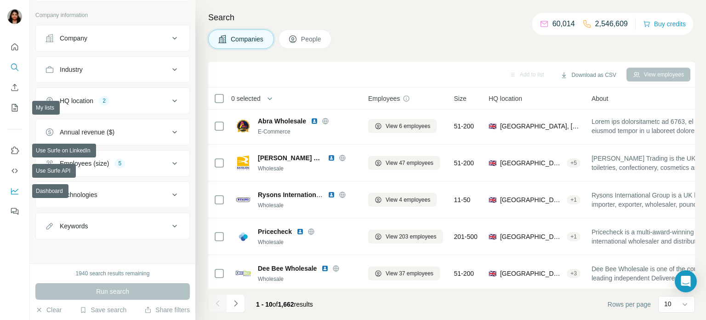 The width and height of the screenshot is (706, 320). What do you see at coordinates (243, 126) in the screenshot?
I see `img: Logo of Abra Wholesale` at bounding box center [243, 126].